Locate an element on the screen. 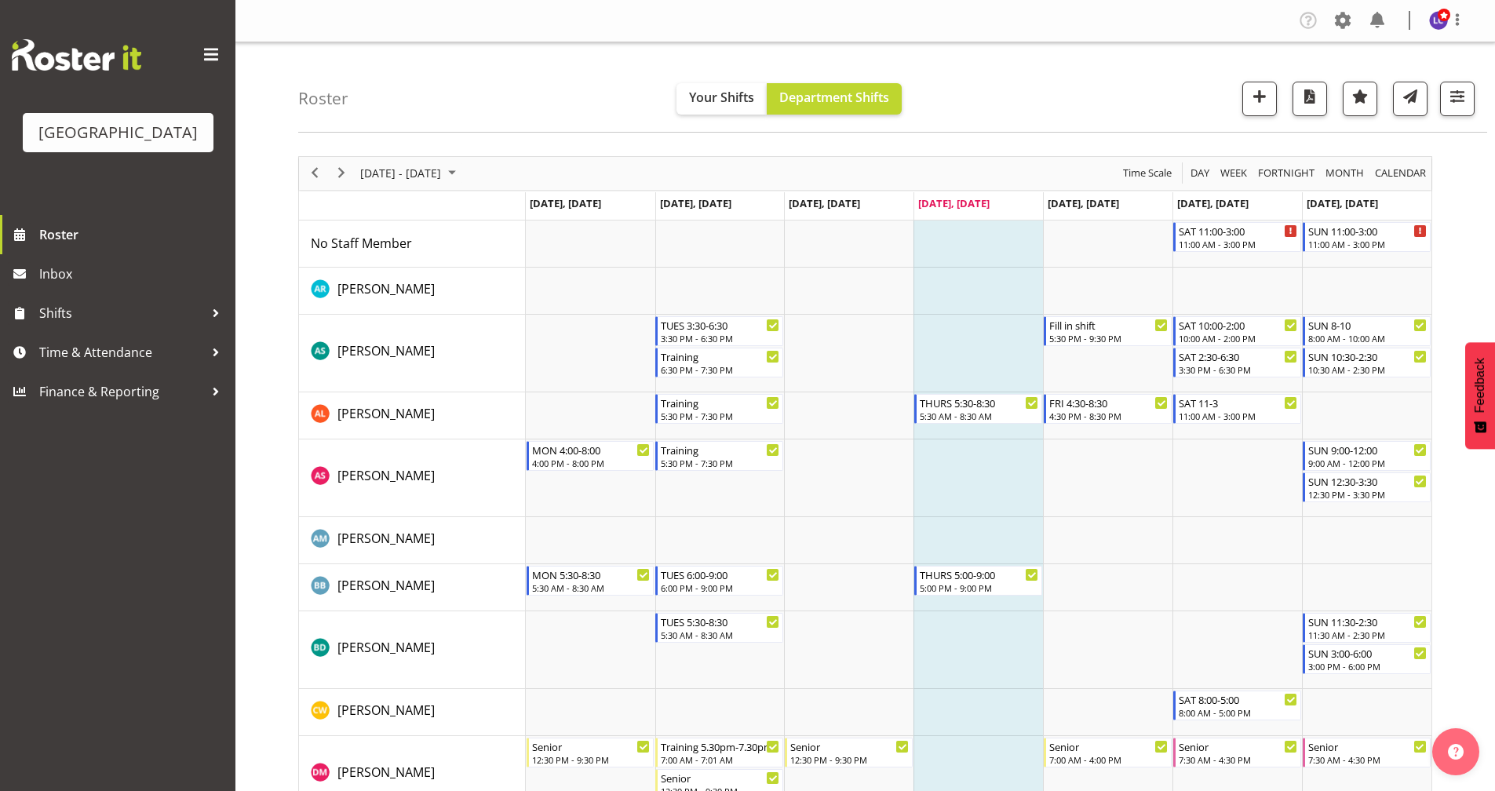  div: 11:30 AM - 2:30 PM is located at coordinates (1367, 635).